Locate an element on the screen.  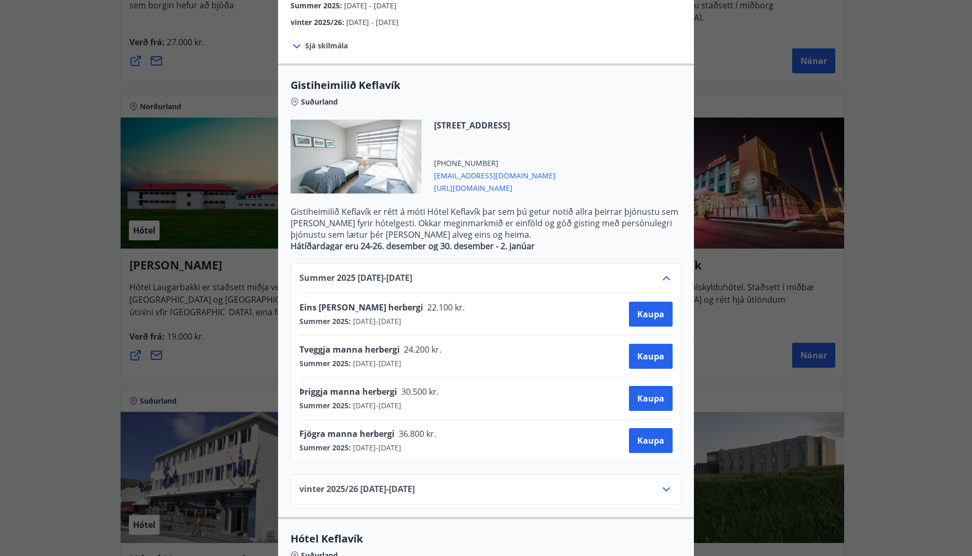
span: Sjá skilmála is located at coordinates (326, 46).